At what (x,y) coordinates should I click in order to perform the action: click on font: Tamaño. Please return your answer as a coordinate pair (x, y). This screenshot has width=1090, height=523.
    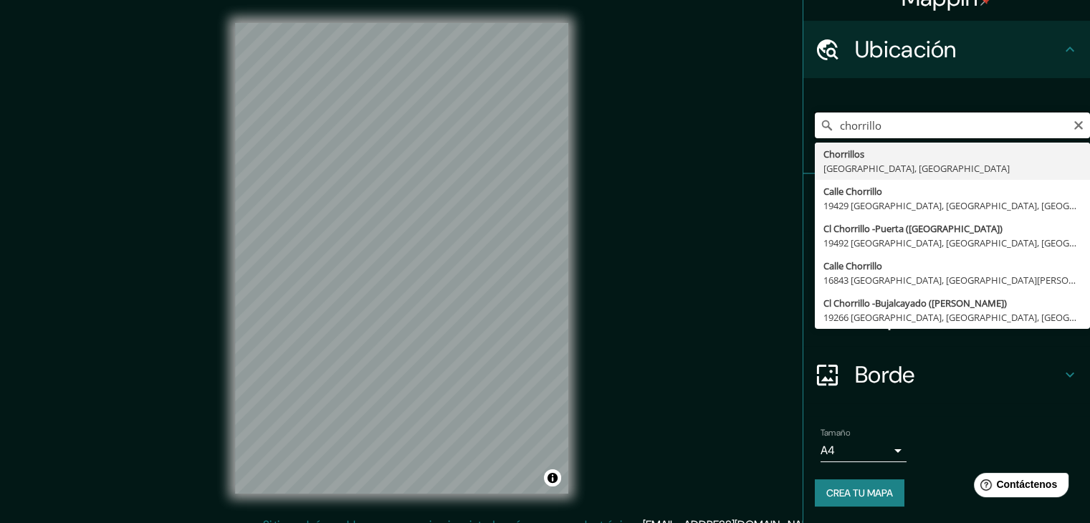
    Looking at the image, I should click on (835, 433).